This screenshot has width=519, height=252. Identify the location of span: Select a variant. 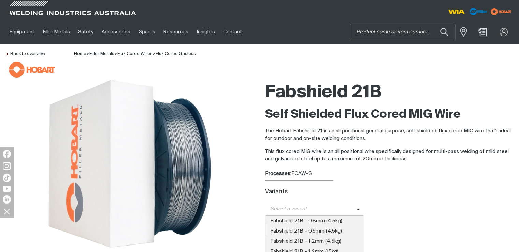
(311, 209).